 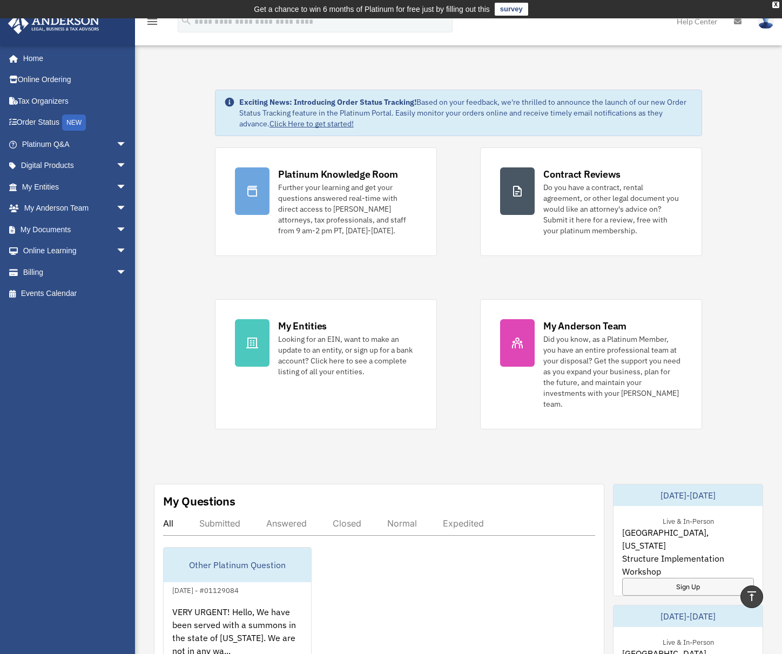 What do you see at coordinates (591, 364) in the screenshot?
I see `a: My Anderson Team Did you know, as a Platinum Member, you have an entire professional team at your...` at bounding box center [591, 364].